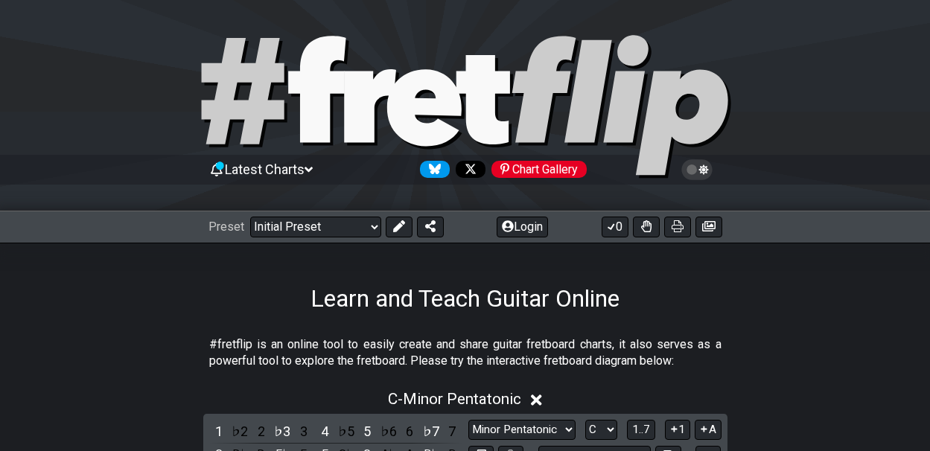  What do you see at coordinates (226, 226) in the screenshot?
I see `span: Preset` at bounding box center [226, 226].